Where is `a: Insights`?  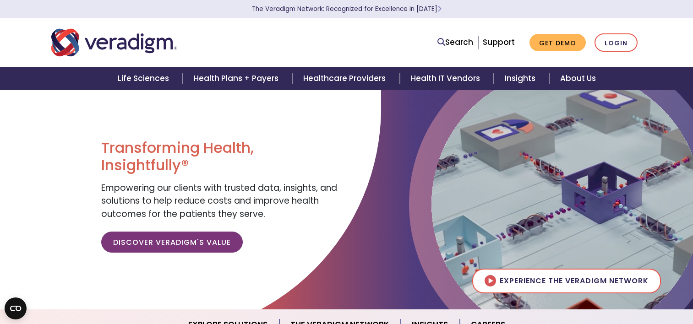
a: Insights is located at coordinates (521, 78).